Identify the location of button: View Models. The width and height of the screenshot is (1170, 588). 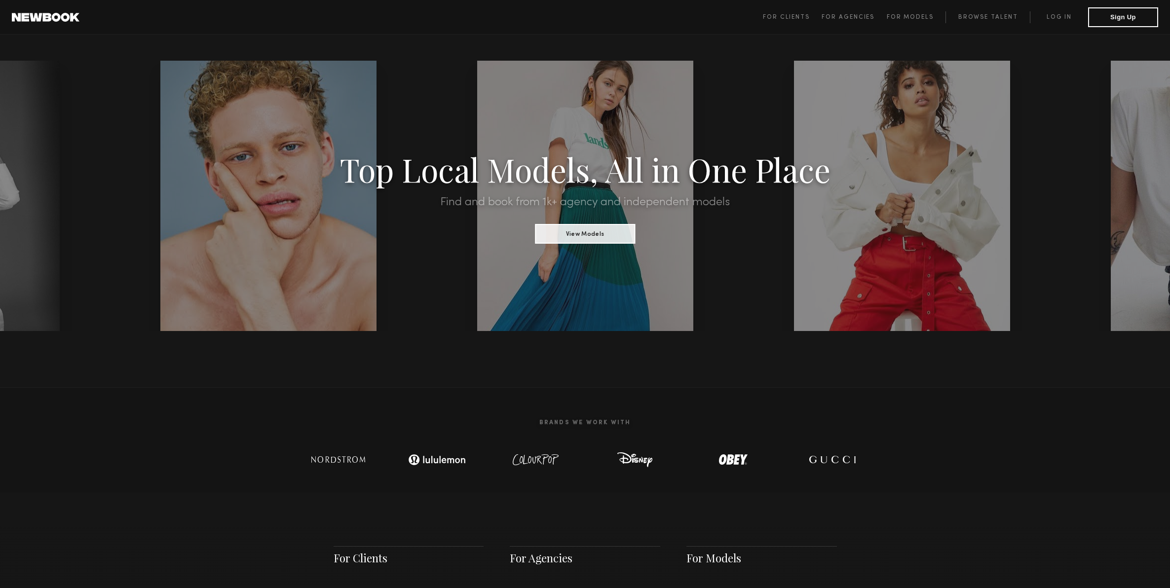
(585, 234).